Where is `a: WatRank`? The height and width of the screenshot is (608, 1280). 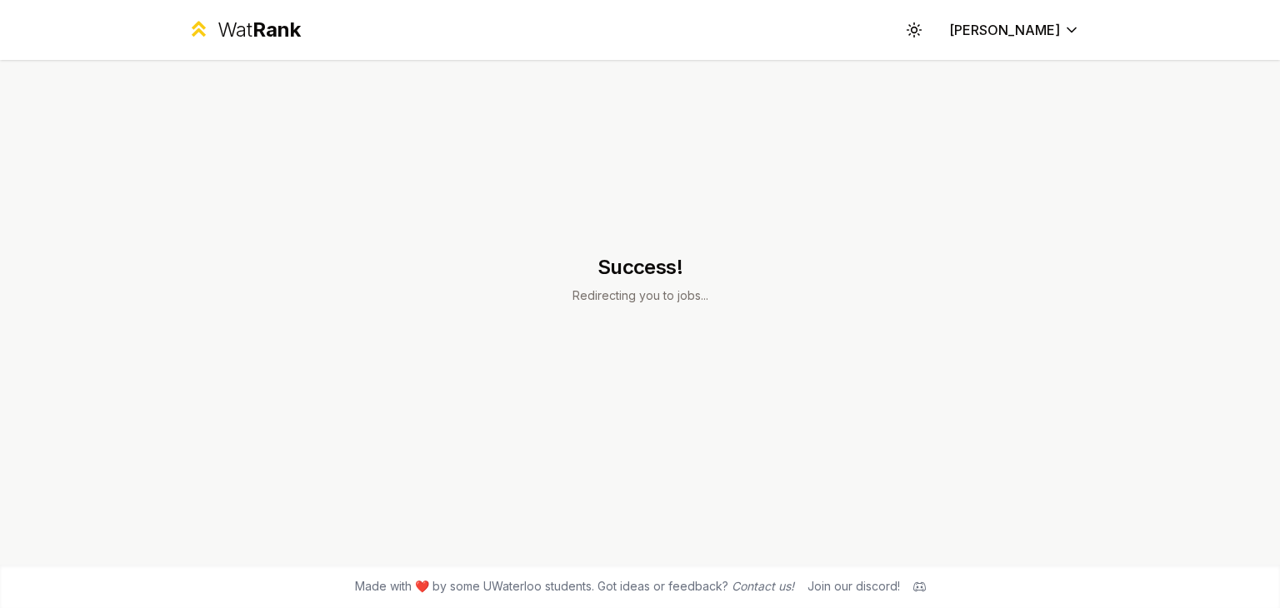 a: WatRank is located at coordinates (243, 30).